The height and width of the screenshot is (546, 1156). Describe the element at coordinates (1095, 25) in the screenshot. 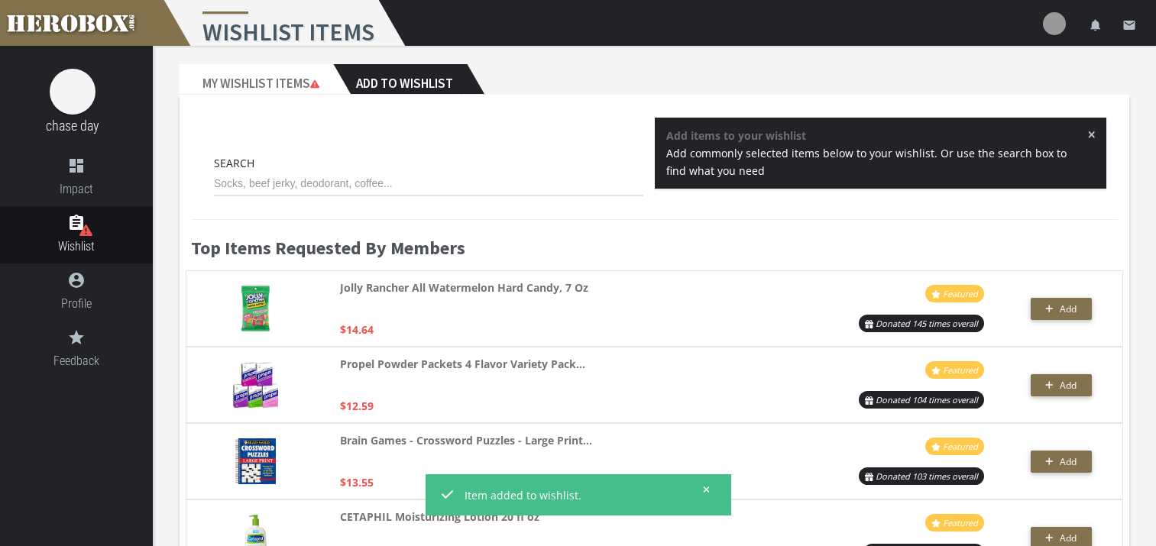

I see `i: notifications` at that location.